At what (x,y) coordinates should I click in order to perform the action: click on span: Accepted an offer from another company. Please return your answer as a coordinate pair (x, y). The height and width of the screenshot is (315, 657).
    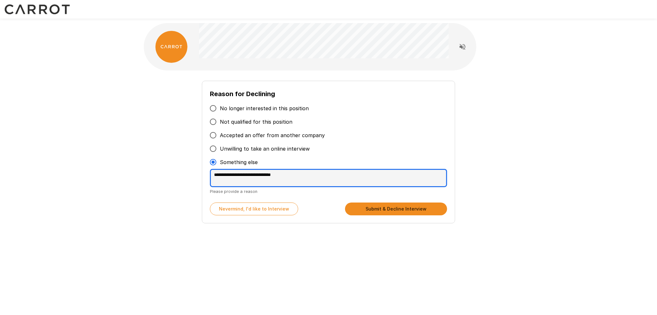
    Looking at the image, I should click on (272, 135).